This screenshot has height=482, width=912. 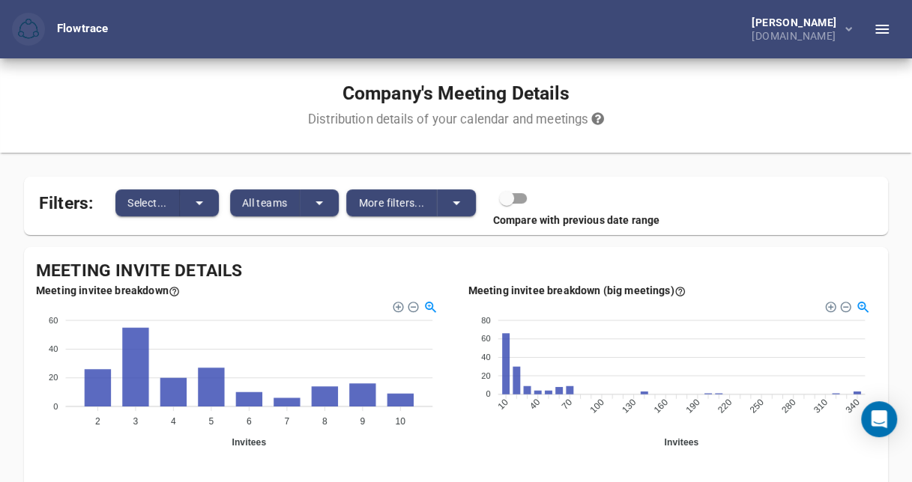 What do you see at coordinates (210, 422) in the screenshot?
I see `tspan: 5` at bounding box center [210, 422].